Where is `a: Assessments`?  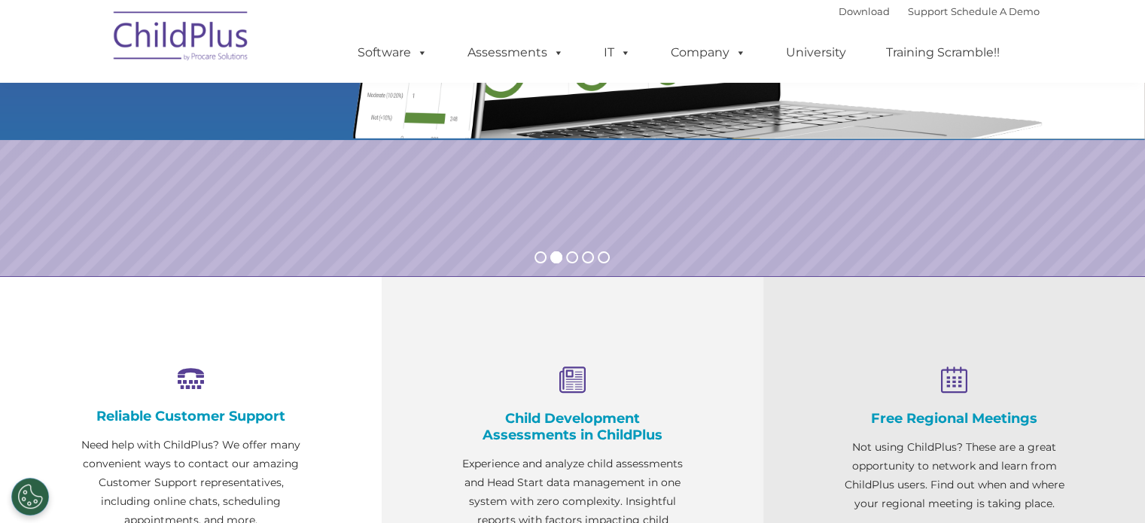 a: Assessments is located at coordinates (516, 53).